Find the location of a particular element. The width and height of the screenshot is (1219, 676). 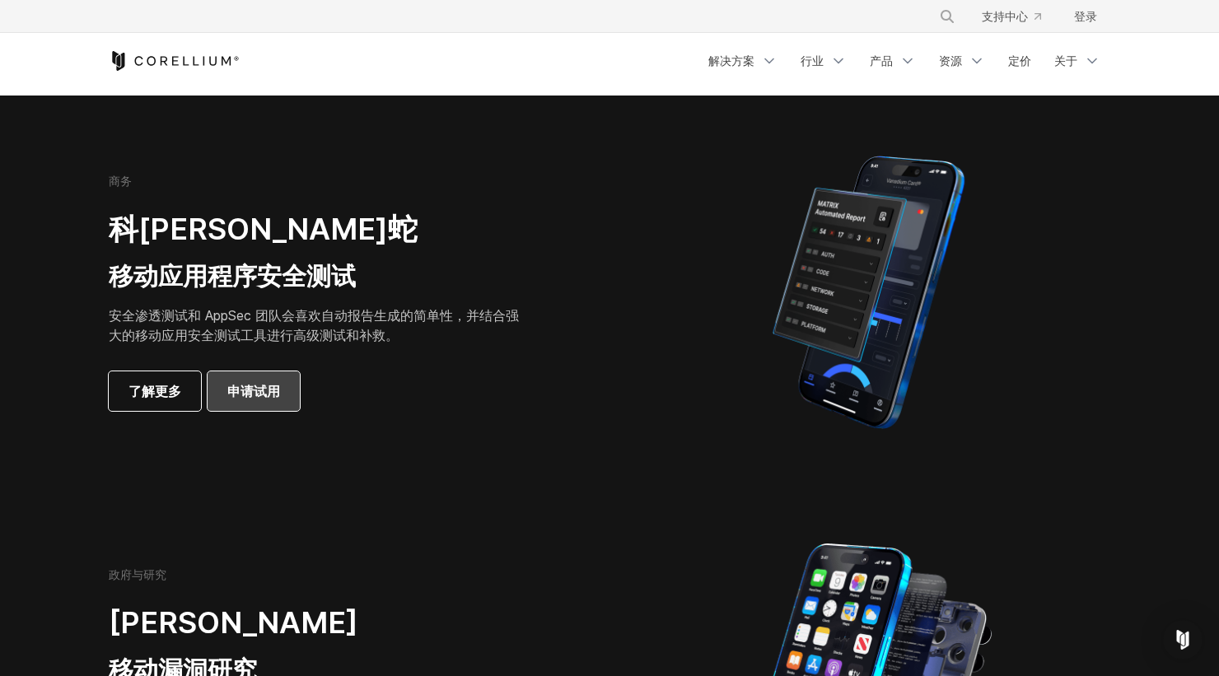

font: 产品 is located at coordinates (881, 60).